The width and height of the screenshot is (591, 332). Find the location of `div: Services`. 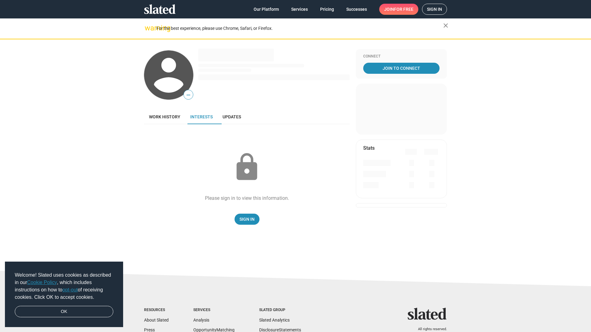

div: Services is located at coordinates (214, 311).